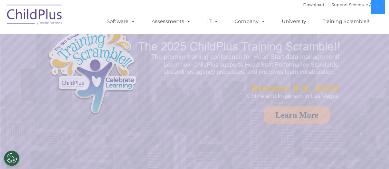 The height and width of the screenshot is (169, 389). Describe the element at coordinates (12, 159) in the screenshot. I see `button: Cookies Settings` at that location.